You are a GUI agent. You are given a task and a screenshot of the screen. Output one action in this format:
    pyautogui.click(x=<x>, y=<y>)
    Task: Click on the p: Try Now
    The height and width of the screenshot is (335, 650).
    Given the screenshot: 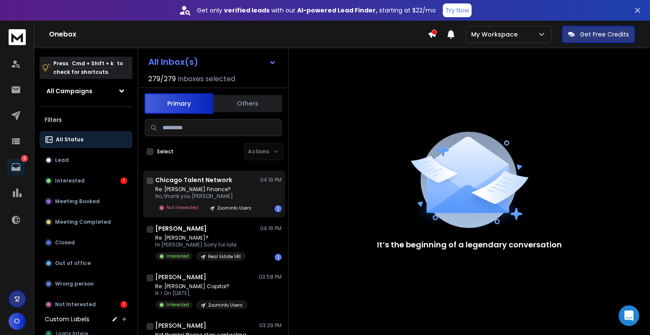 What is the action you would take?
    pyautogui.click(x=457, y=10)
    